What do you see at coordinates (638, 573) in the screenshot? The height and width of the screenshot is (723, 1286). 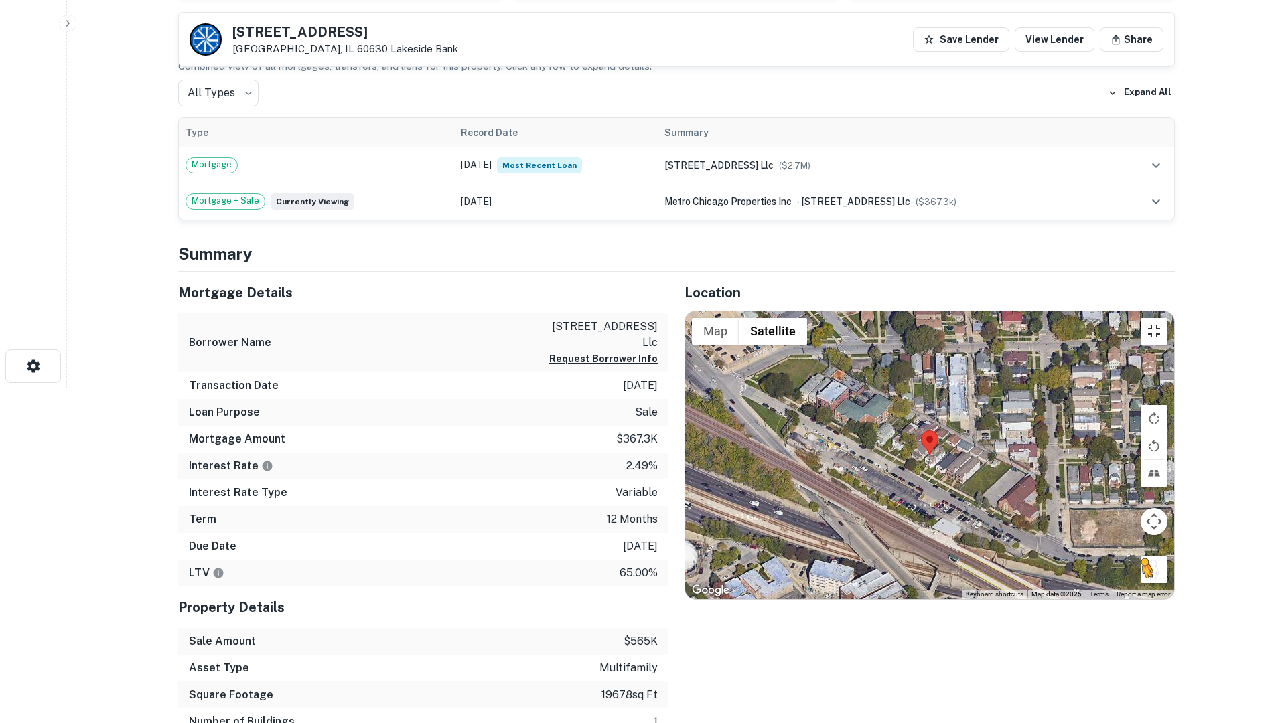 I see `p: 65.00%` at bounding box center [638, 573].